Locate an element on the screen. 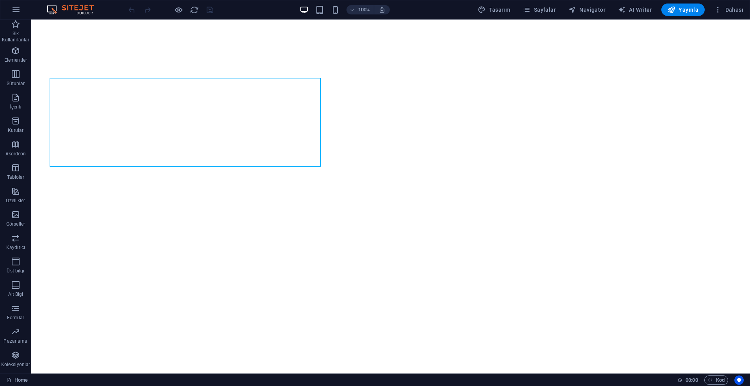  span: Tasarım is located at coordinates (494, 10).